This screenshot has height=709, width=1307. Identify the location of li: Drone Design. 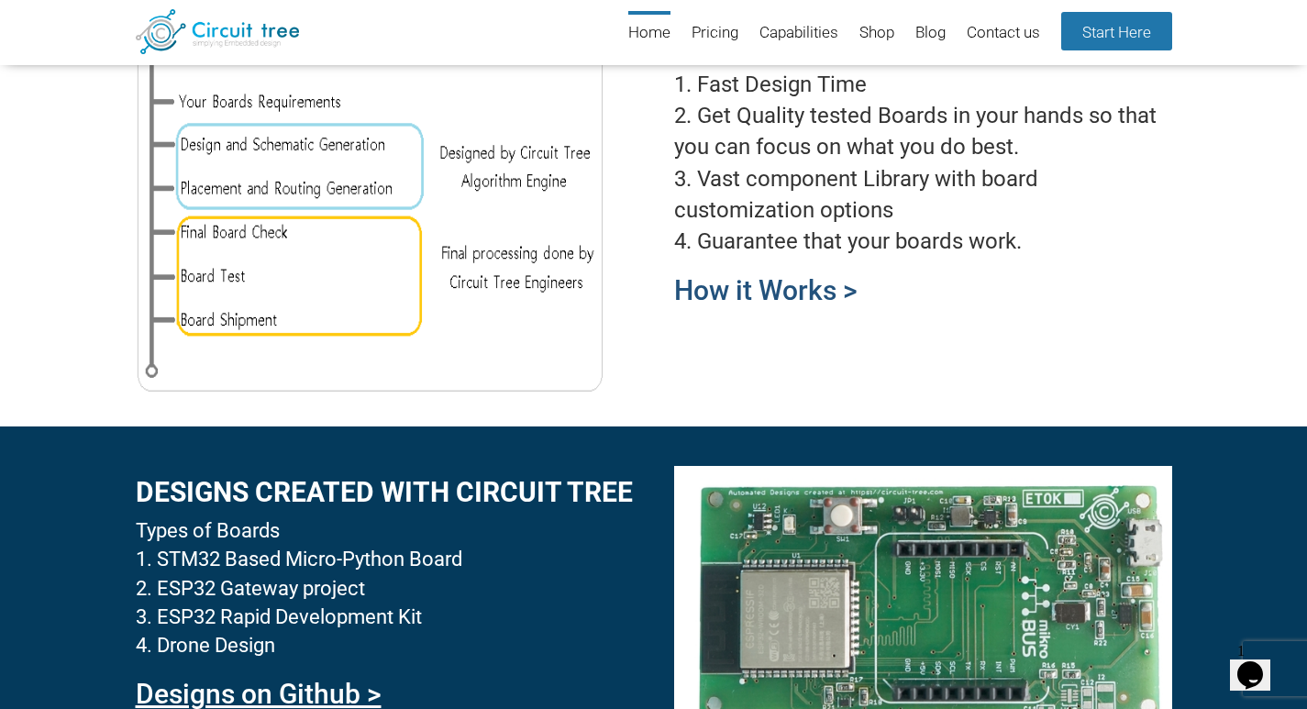
(384, 645).